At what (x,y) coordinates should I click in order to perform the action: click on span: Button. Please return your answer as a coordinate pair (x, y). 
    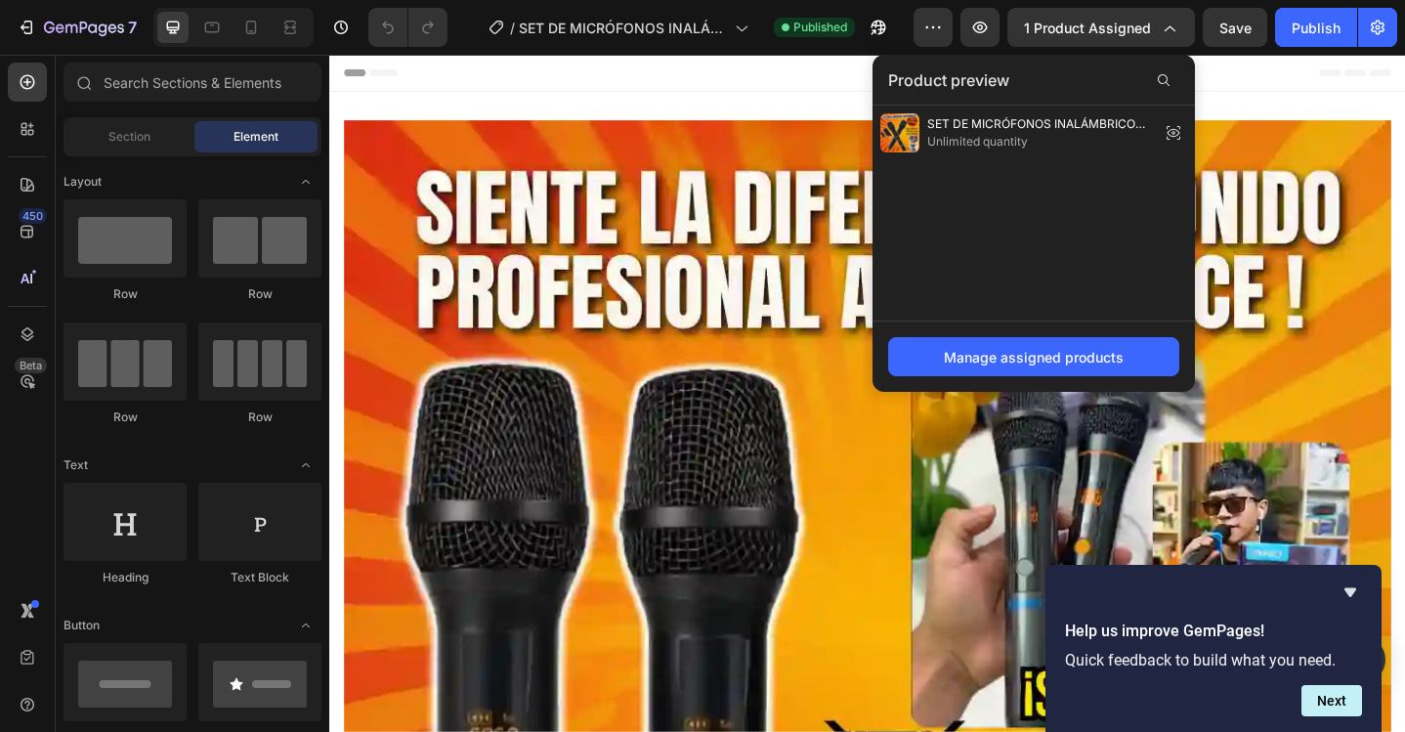
    Looking at the image, I should click on (81, 625).